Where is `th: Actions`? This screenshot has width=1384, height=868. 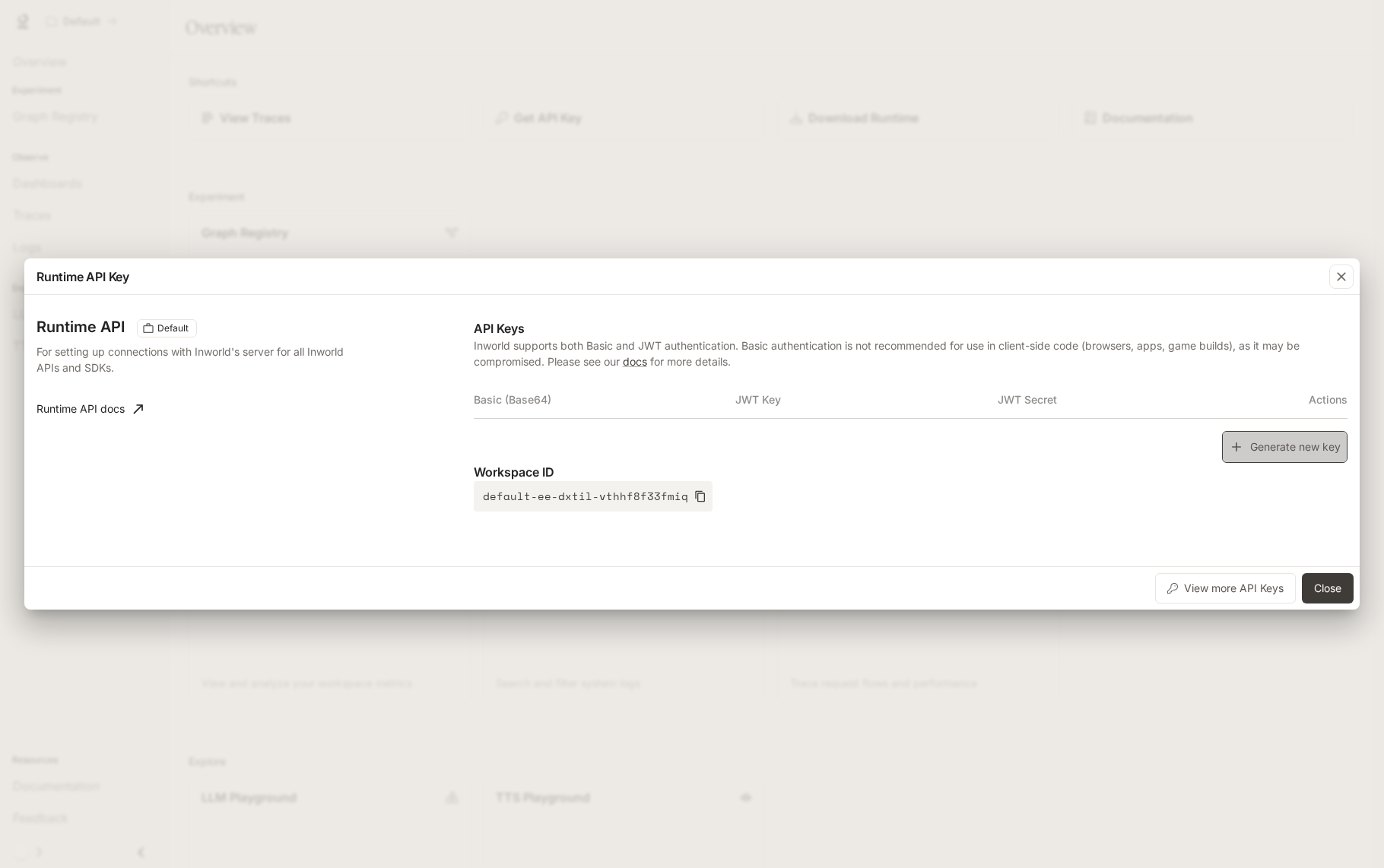
th: Actions is located at coordinates (1303, 400).